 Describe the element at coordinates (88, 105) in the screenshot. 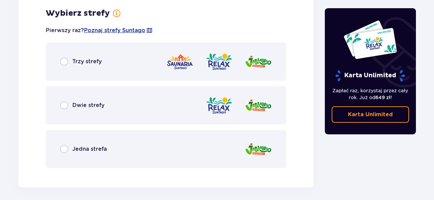

I see `p: Dwie strefy` at that location.